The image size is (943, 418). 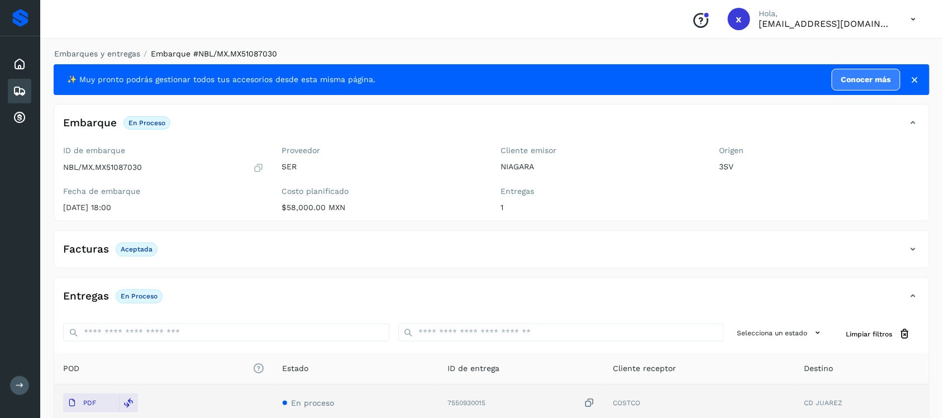 What do you see at coordinates (164, 368) in the screenshot?
I see `span: POD` at bounding box center [164, 368].